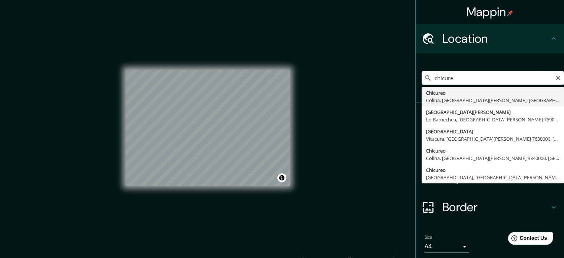 The height and width of the screenshot is (258, 564). I want to click on h4: Layout, so click(496, 177).